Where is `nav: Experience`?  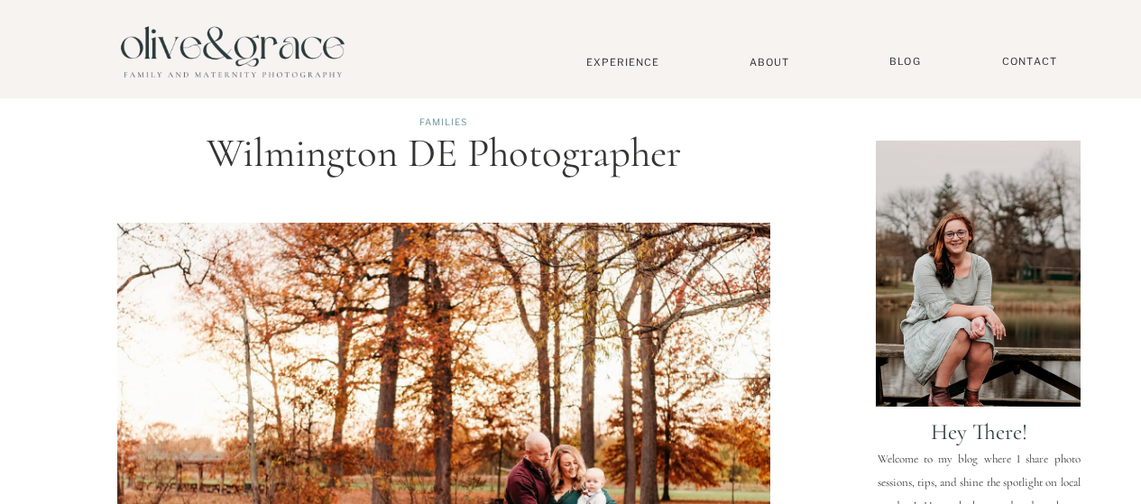 nav: Experience is located at coordinates (623, 62).